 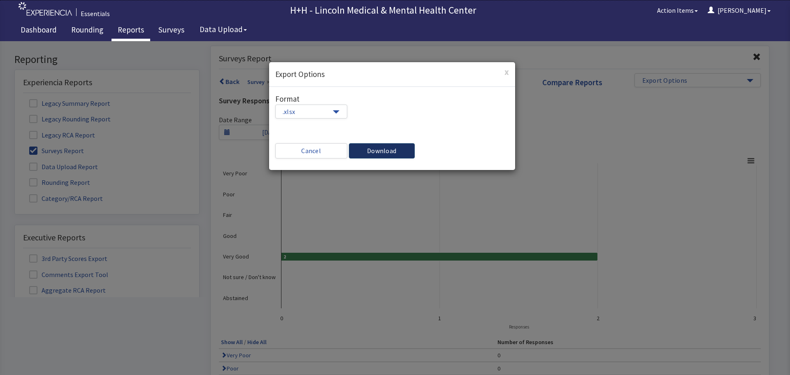 I want to click on a: Surveys, so click(x=171, y=31).